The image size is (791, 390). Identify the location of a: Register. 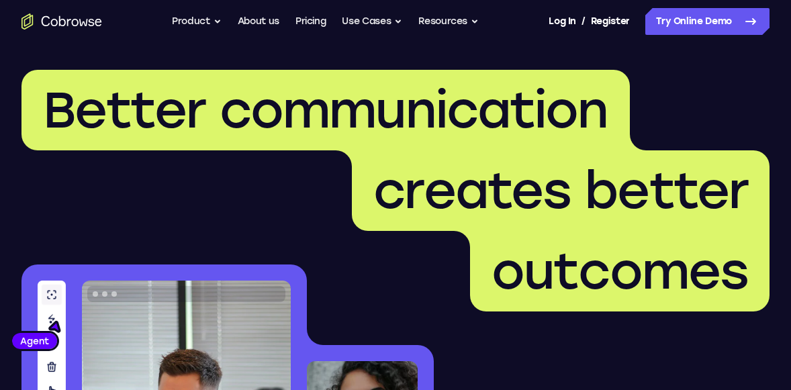
(610, 21).